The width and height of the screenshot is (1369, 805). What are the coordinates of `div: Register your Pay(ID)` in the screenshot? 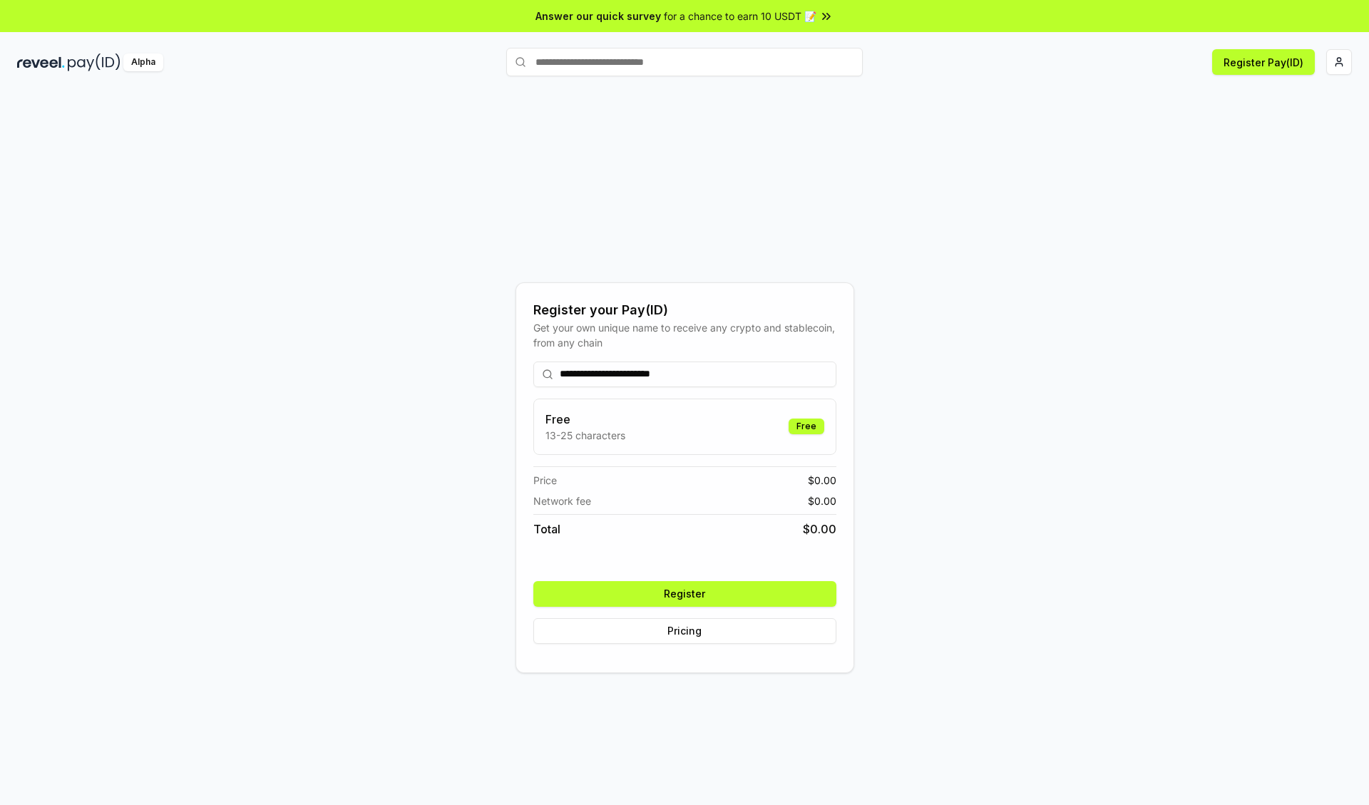 It's located at (684, 310).